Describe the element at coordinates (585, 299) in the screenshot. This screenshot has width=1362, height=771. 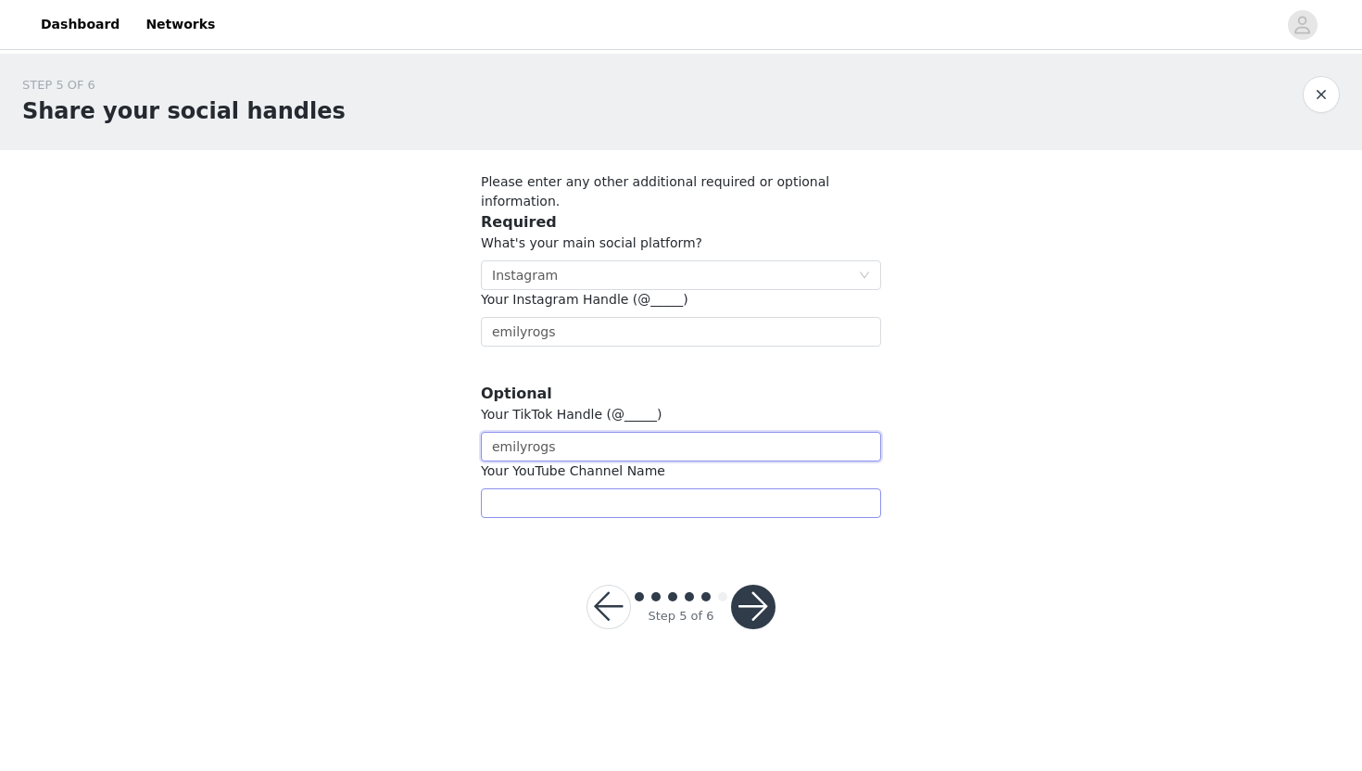
I see `span: Your Instagram Handle (@_____)` at that location.